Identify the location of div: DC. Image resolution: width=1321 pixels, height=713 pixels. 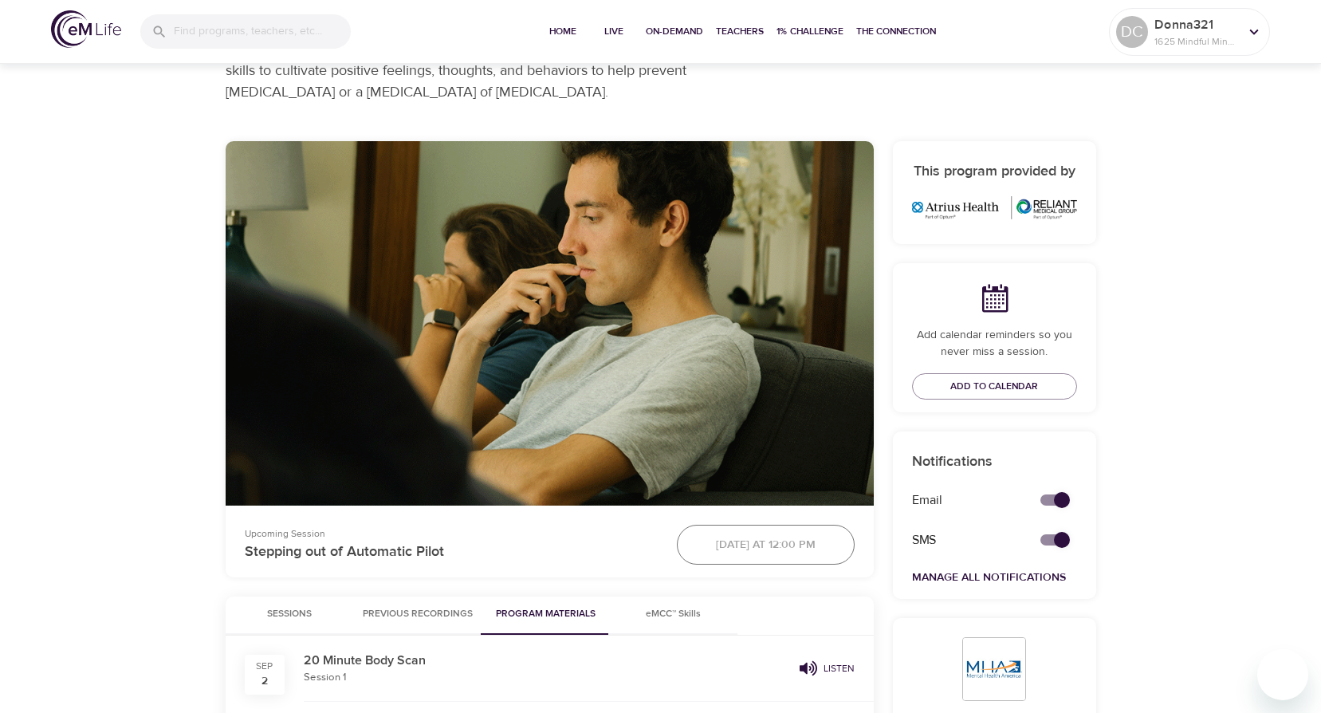
(1132, 32).